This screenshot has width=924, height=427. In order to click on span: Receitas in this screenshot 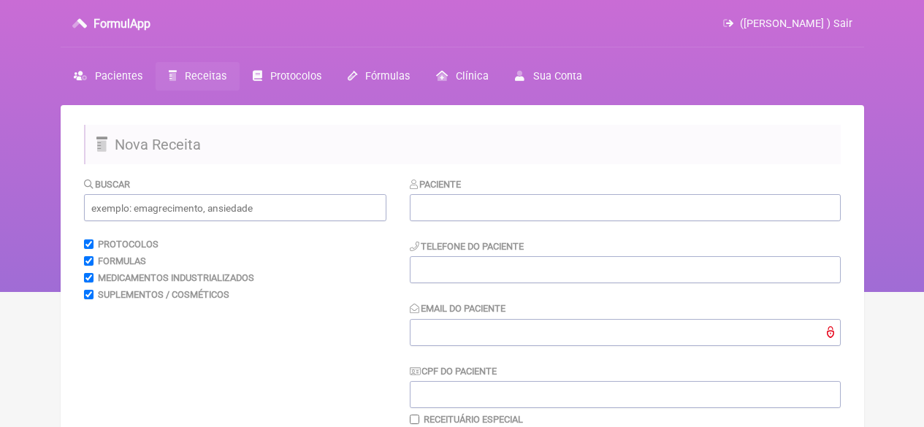, I will do `click(205, 76)`.